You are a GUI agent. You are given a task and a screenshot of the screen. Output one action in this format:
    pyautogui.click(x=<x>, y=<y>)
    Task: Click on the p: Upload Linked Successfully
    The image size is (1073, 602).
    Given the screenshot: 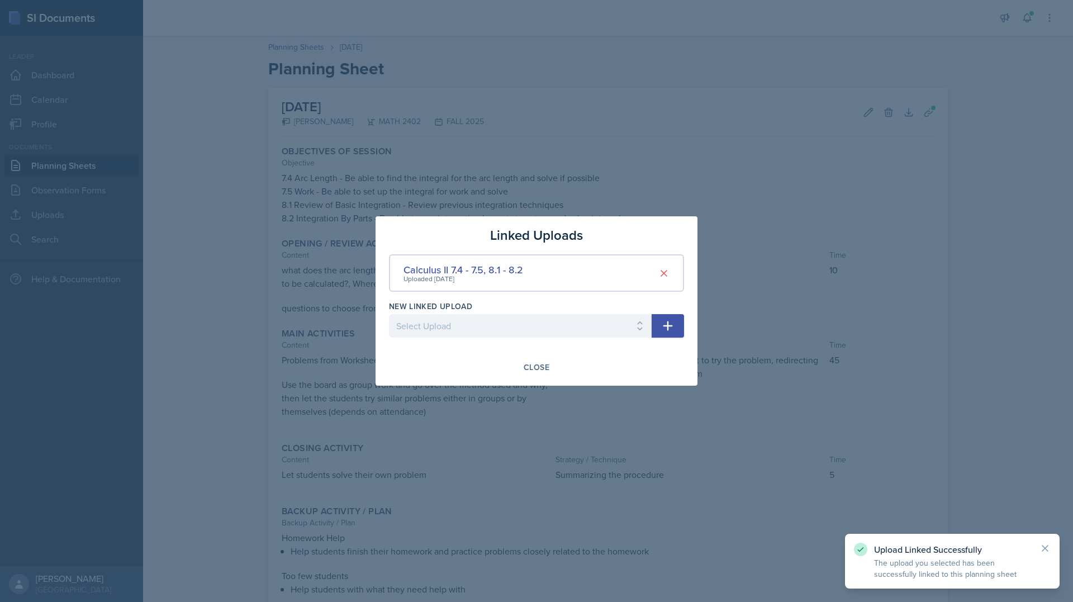 What is the action you would take?
    pyautogui.click(x=952, y=549)
    